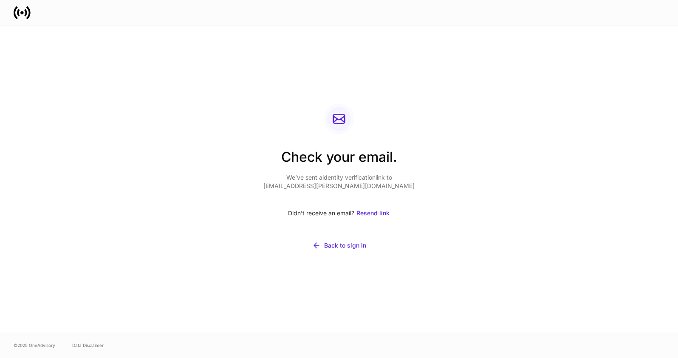  What do you see at coordinates (373, 213) in the screenshot?
I see `button: Resend link` at bounding box center [373, 213].